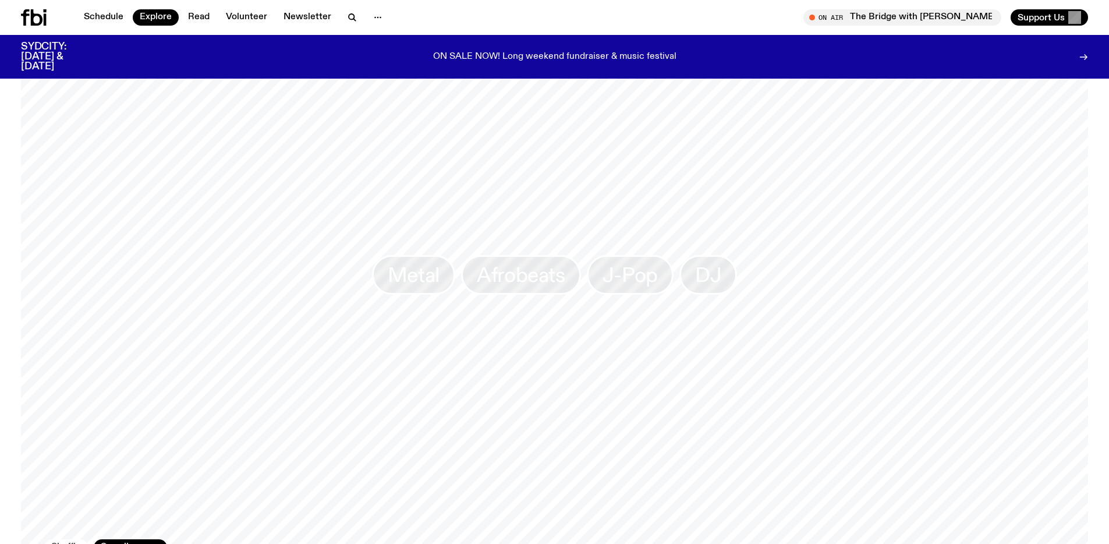 This screenshot has width=1109, height=544. I want to click on span: DJ, so click(708, 275).